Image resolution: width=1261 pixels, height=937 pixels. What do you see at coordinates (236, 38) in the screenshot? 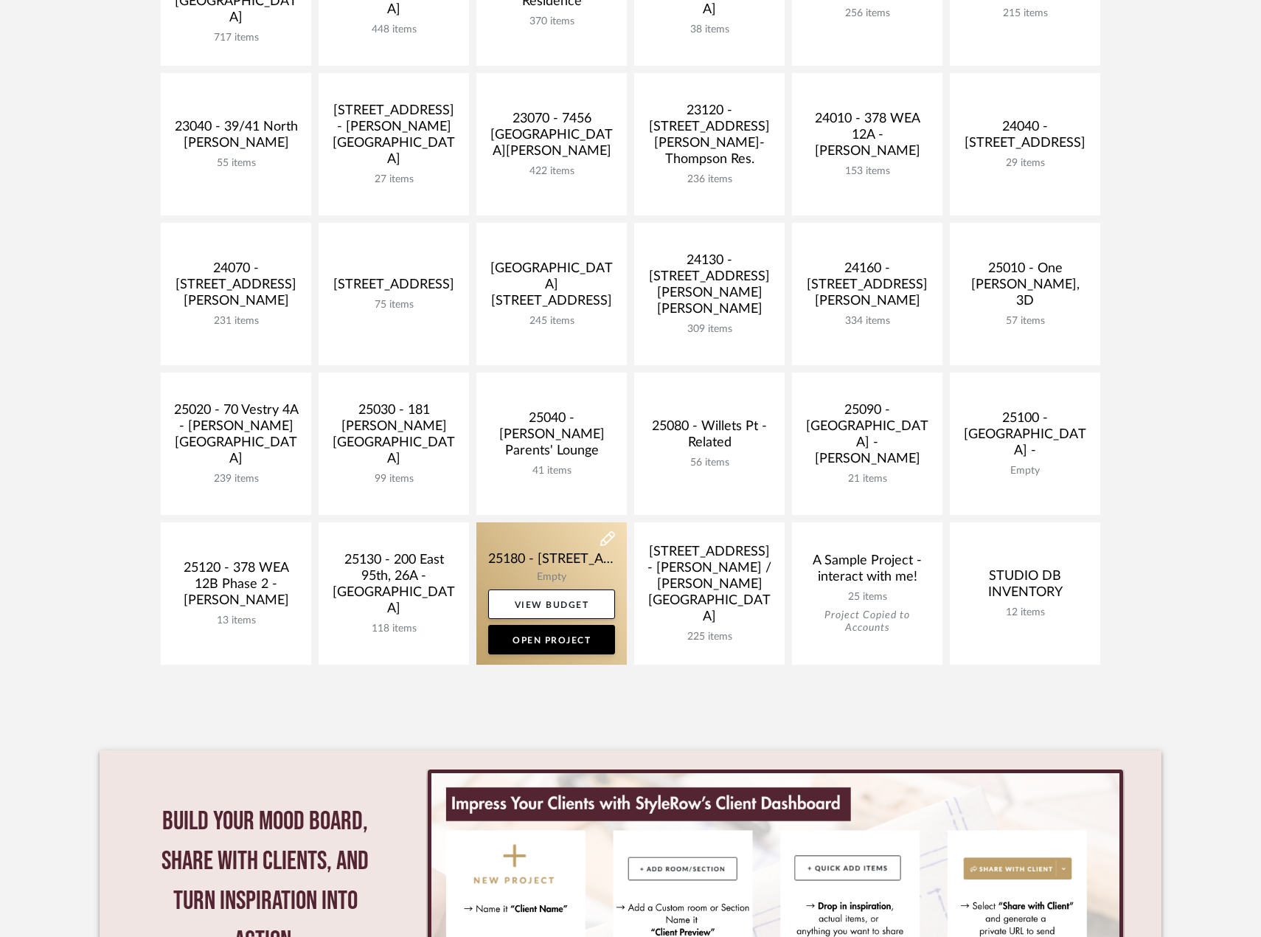
I see `div: 717 items` at bounding box center [236, 38].